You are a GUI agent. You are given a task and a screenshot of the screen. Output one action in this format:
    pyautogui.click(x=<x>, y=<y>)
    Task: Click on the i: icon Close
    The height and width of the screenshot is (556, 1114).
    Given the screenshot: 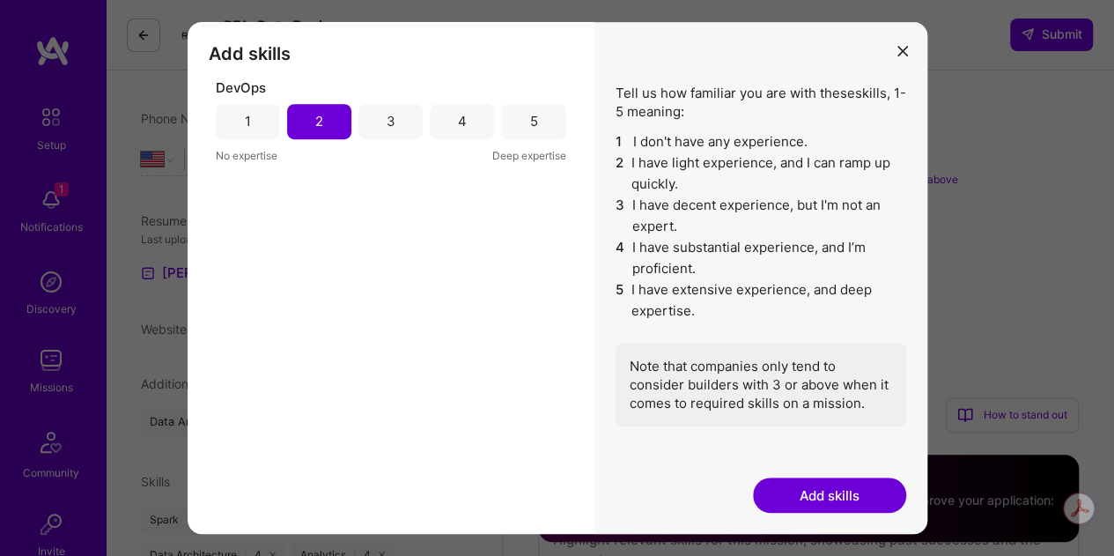 What is the action you would take?
    pyautogui.click(x=902, y=51)
    